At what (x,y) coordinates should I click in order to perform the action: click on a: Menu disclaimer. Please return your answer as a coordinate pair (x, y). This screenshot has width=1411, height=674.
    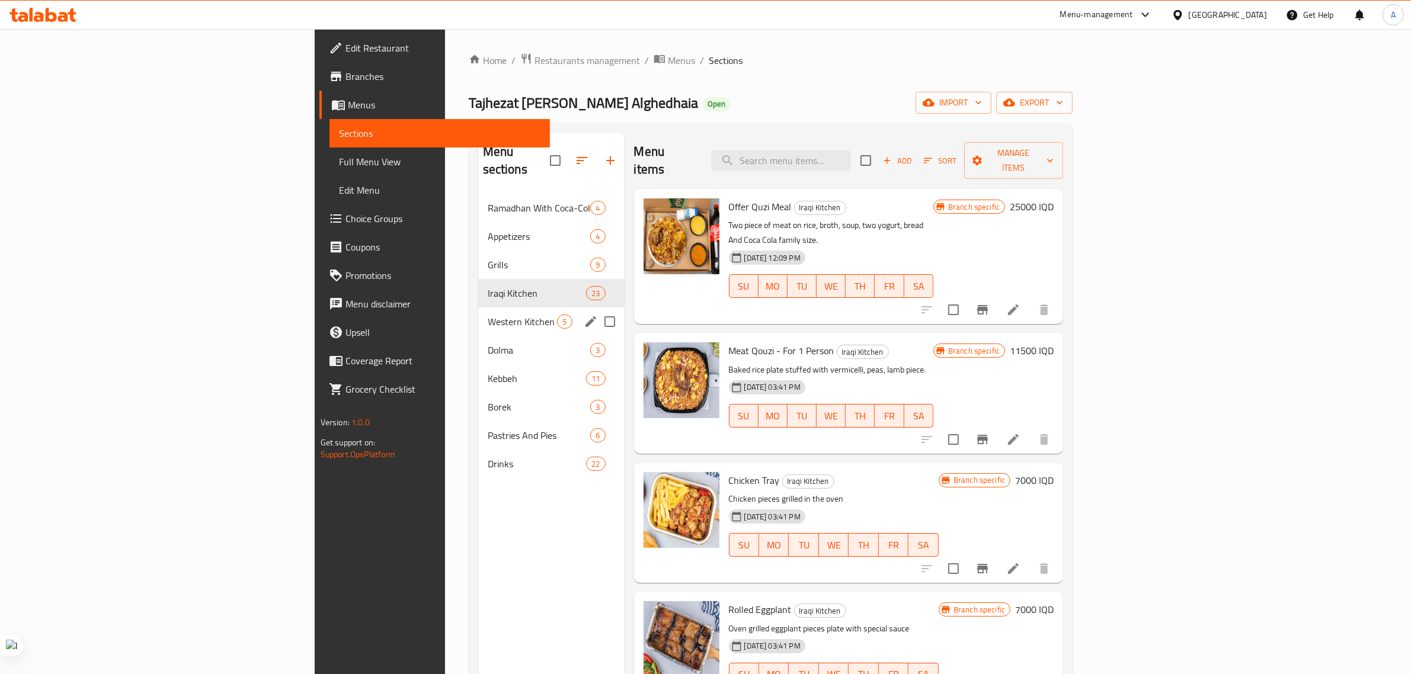
    Looking at the image, I should click on (435, 304).